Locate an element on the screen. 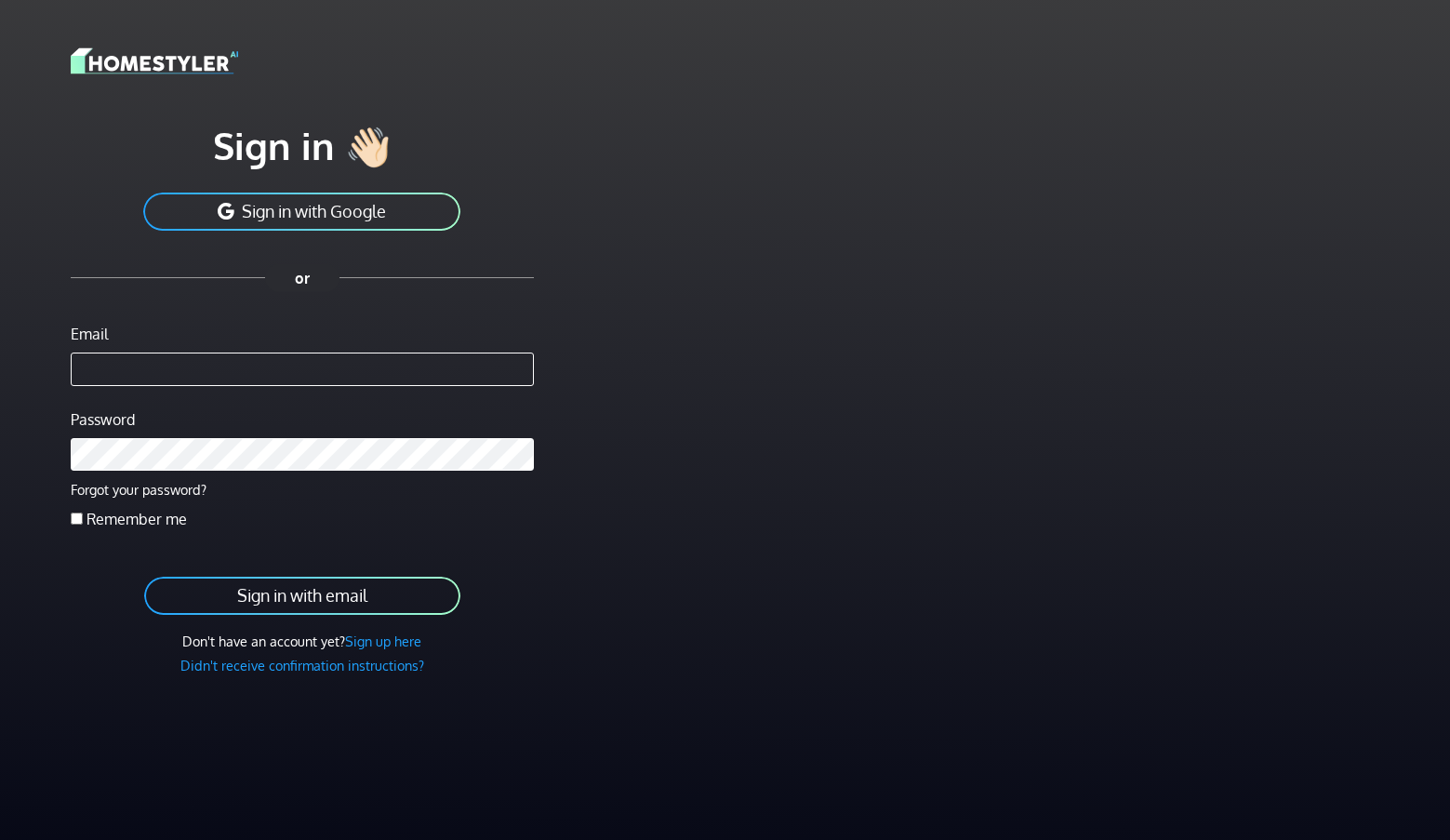 Image resolution: width=1450 pixels, height=840 pixels. label: Remember me is located at coordinates (136, 520).